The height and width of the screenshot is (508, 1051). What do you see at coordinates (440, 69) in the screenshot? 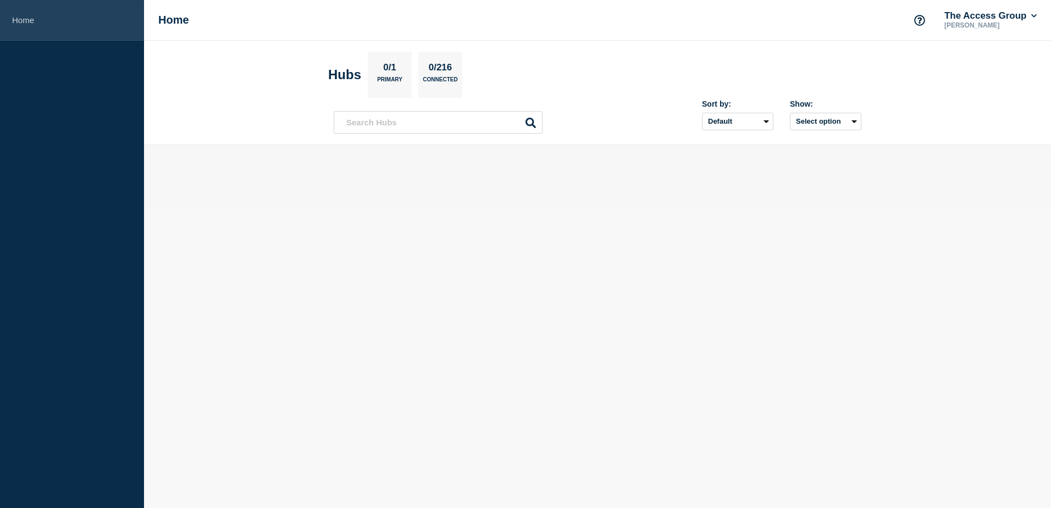
I see `p: 0/216` at bounding box center [440, 69].